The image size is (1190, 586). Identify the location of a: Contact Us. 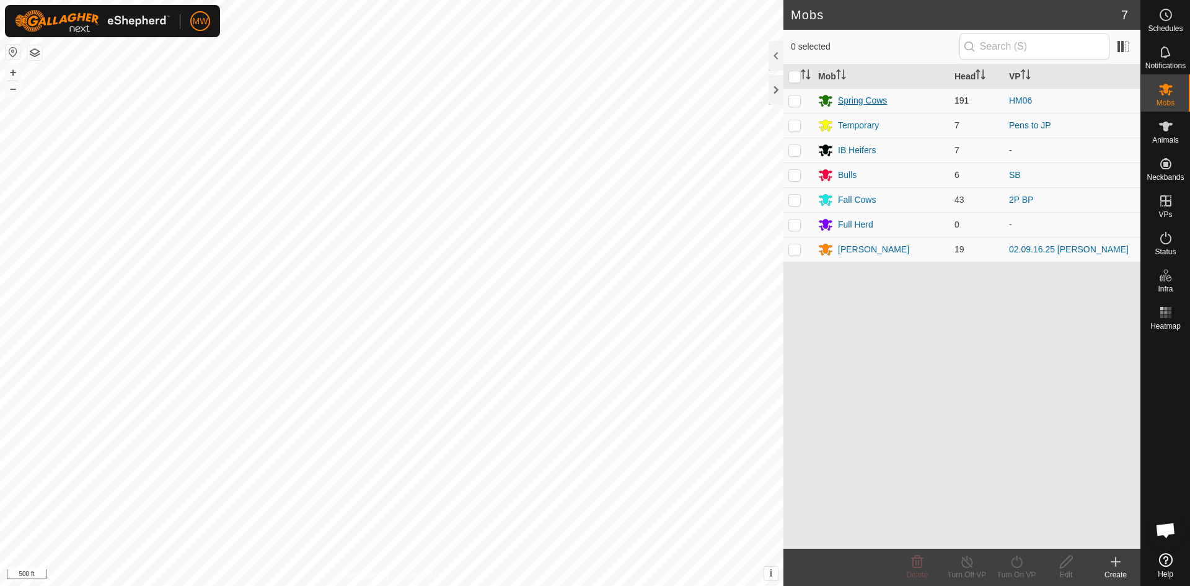
(422, 575).